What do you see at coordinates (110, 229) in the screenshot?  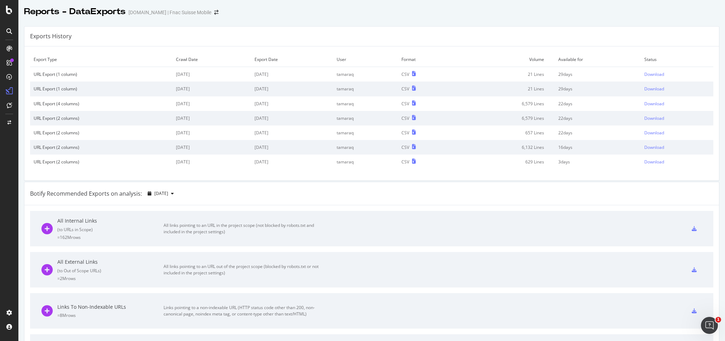 I see `div: ( to URLs in Scope )` at bounding box center [110, 229].